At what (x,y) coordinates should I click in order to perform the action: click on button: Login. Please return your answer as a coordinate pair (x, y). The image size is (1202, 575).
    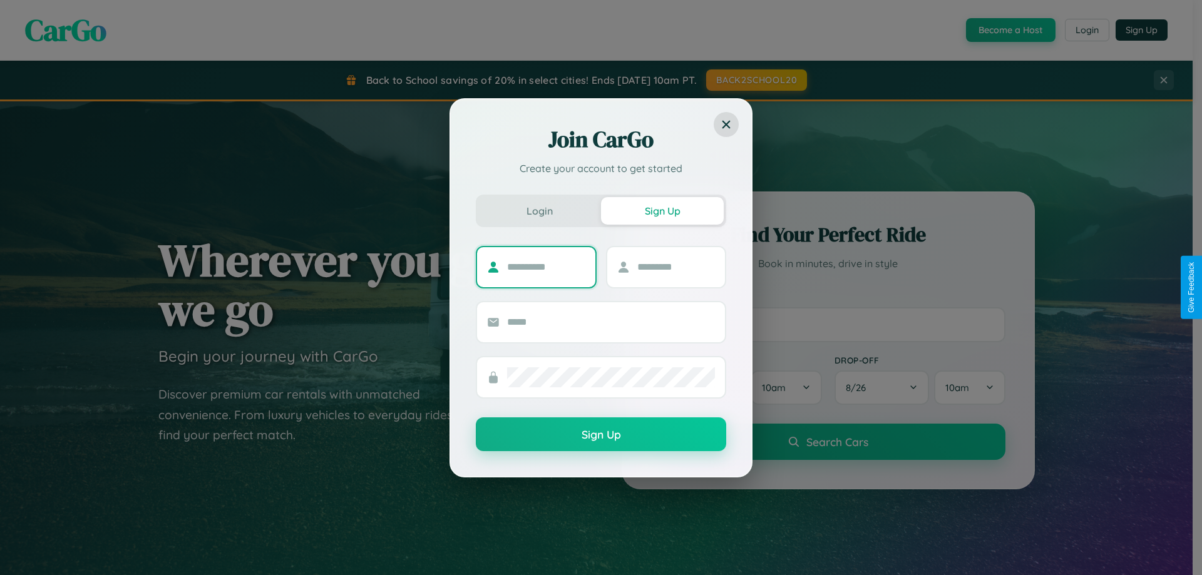
    Looking at the image, I should click on (539, 211).